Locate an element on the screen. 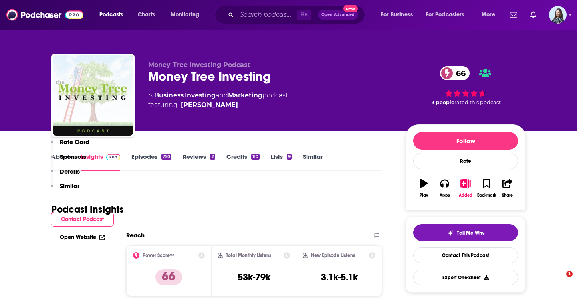 This screenshot has width=577, height=298. a: Podchaser - Follow, Share and Rate Podcasts is located at coordinates (45, 15).